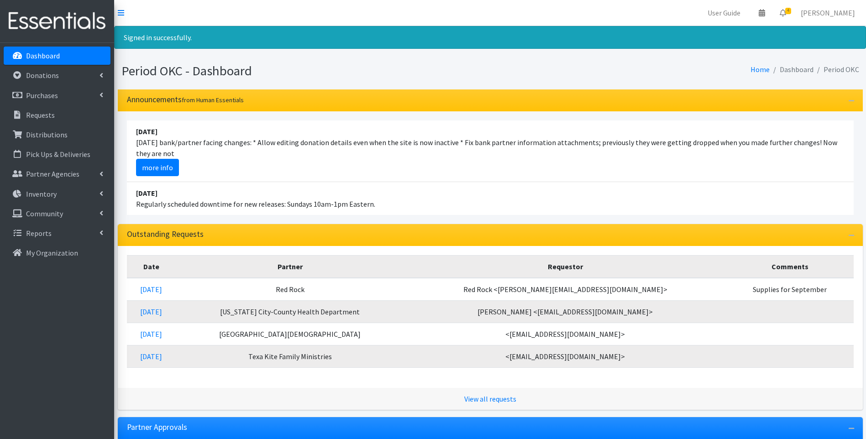 The image size is (866, 439). What do you see at coordinates (836, 69) in the screenshot?
I see `li: Period OKC` at bounding box center [836, 69].